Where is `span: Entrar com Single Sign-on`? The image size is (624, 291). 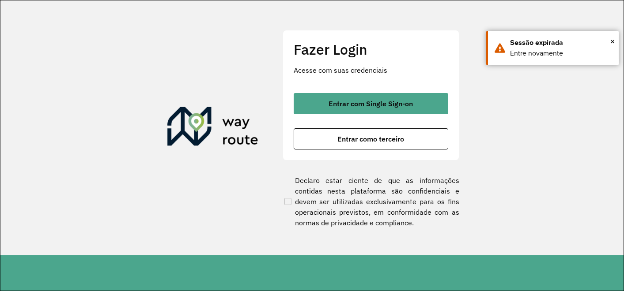
span: Entrar com Single Sign-on is located at coordinates (370, 104).